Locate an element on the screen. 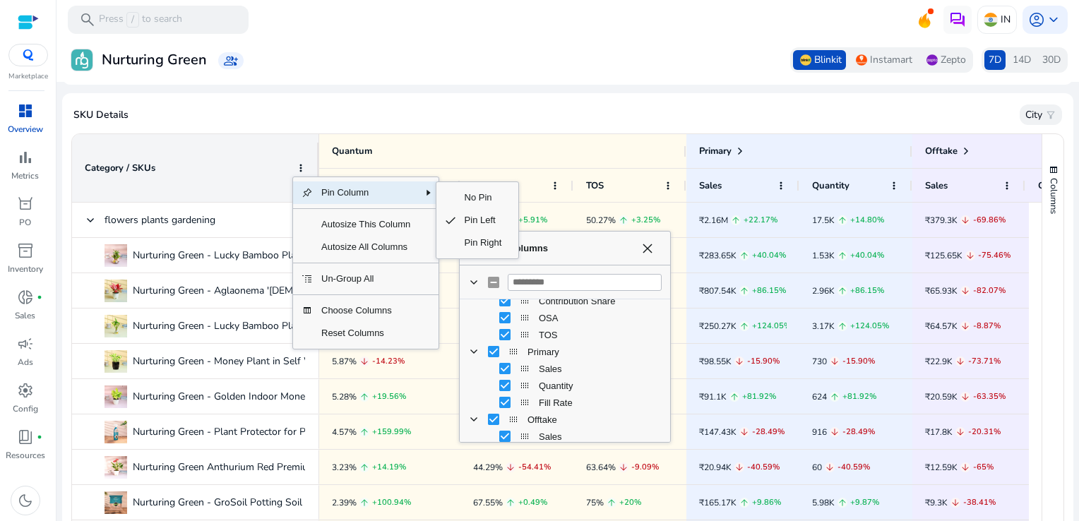  span: ₹250.27K is located at coordinates (717, 326).